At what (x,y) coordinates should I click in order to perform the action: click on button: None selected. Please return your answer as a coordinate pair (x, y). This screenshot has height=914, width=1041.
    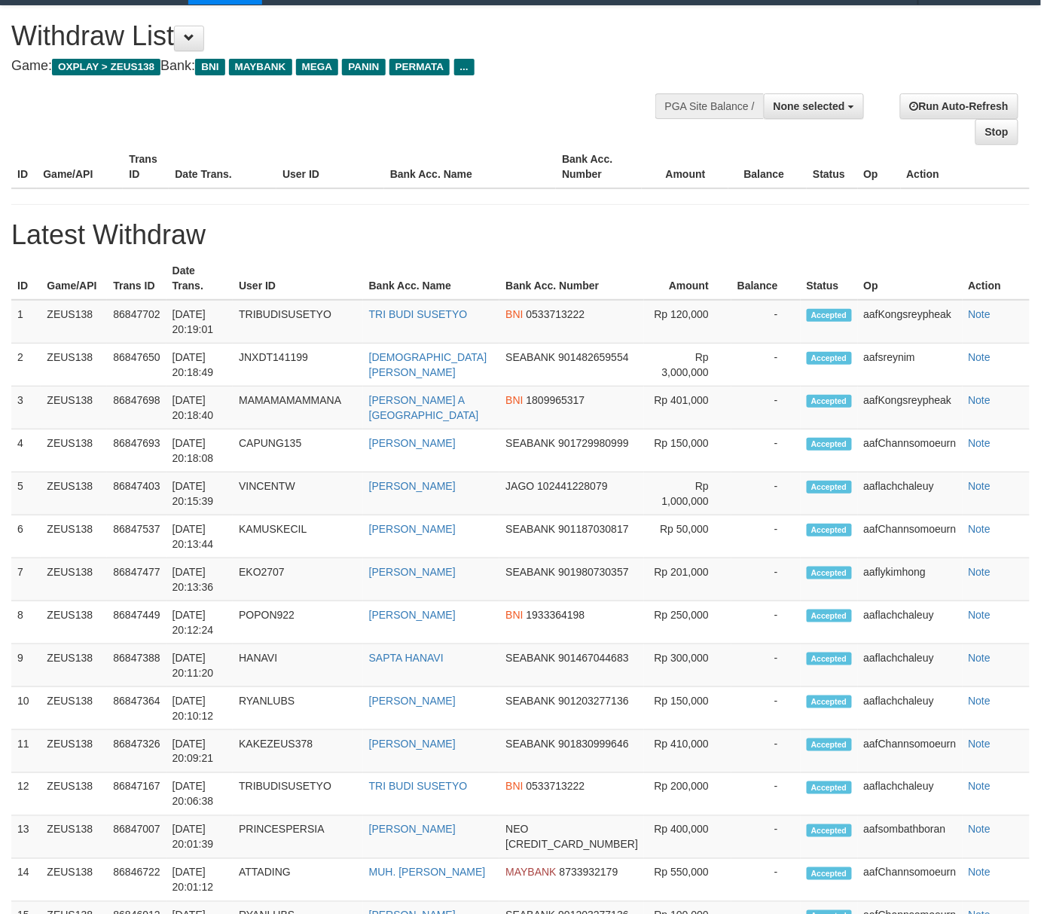
    Looking at the image, I should click on (814, 106).